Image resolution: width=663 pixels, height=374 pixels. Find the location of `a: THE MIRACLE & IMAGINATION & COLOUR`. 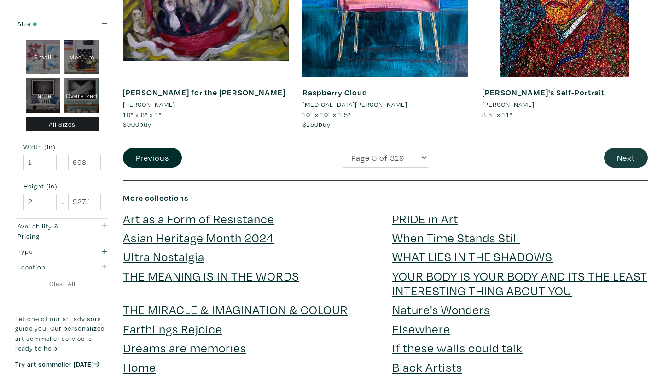

a: THE MIRACLE & IMAGINATION & COLOUR is located at coordinates (235, 309).